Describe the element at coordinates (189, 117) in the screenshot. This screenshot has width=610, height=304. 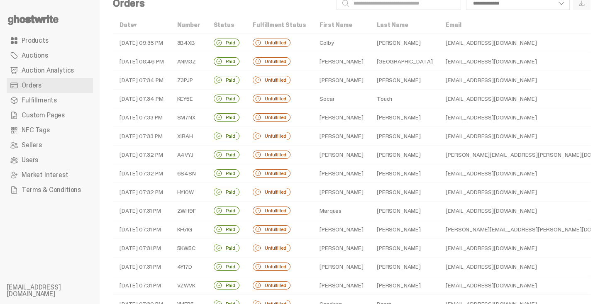
I see `td: SM7NX` at that location.